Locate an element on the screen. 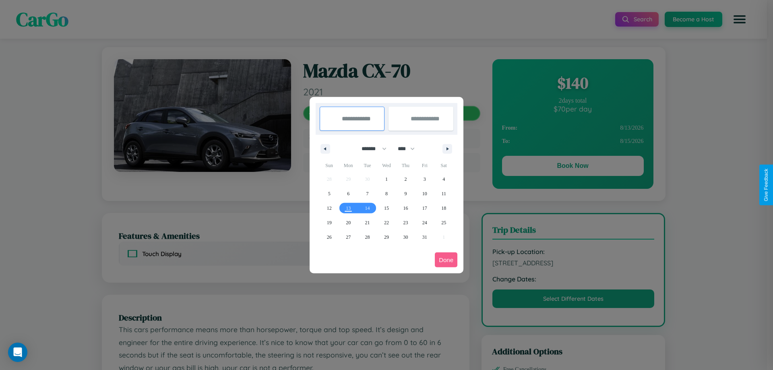  span: 7 is located at coordinates (367, 194).